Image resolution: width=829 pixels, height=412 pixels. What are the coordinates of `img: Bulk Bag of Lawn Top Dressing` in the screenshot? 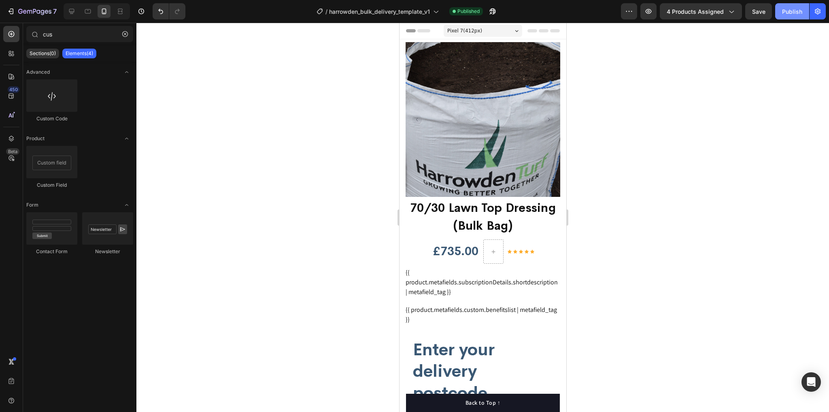 It's located at (83, 97).